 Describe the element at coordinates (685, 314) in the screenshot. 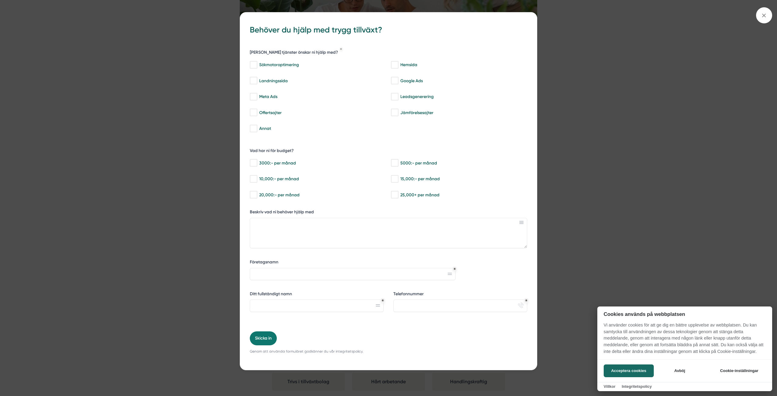

I see `h2: Cookies används på webbplatsen` at that location.